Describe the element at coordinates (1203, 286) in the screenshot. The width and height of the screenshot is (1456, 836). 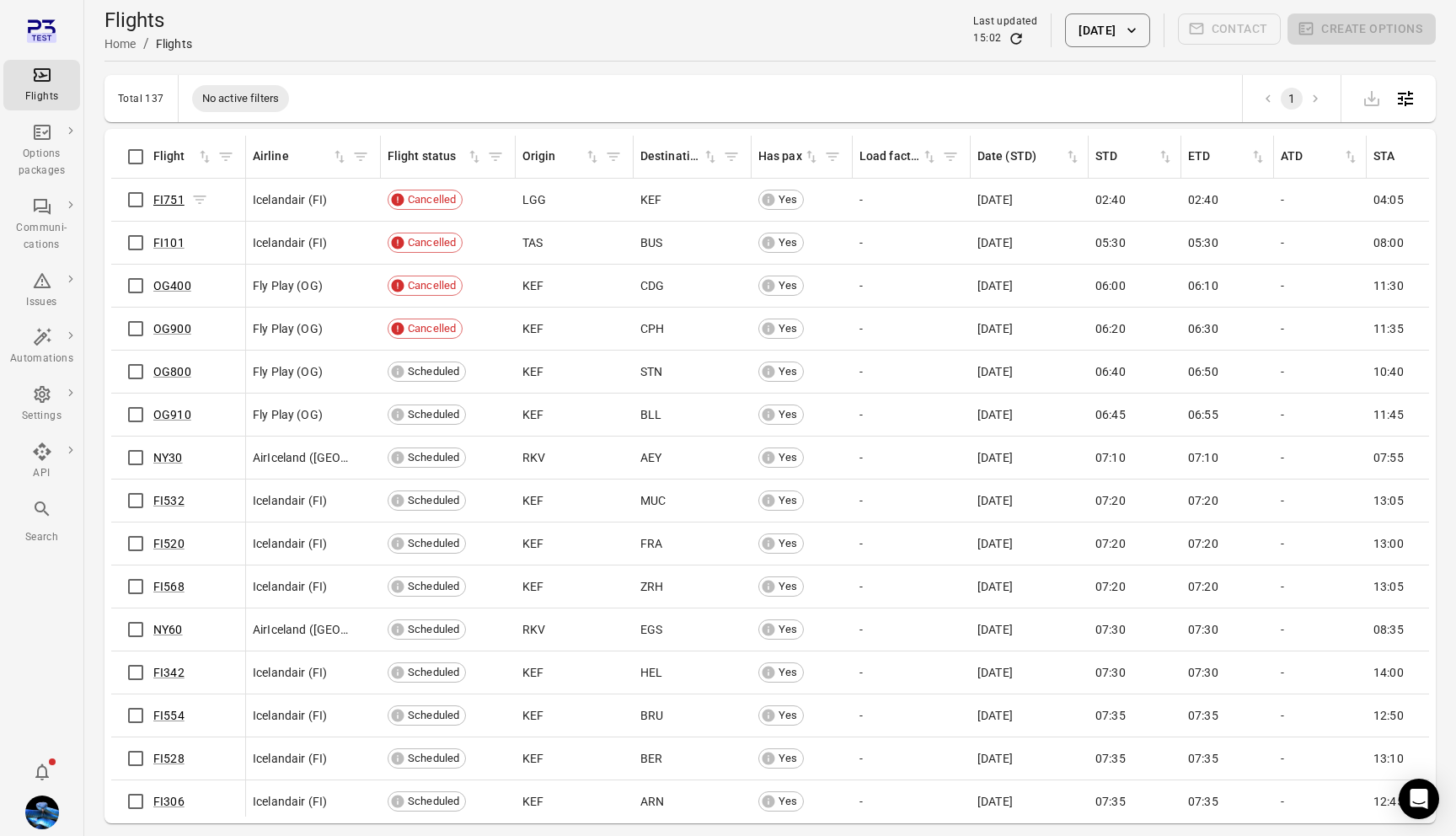
I see `span: 06:10` at that location.